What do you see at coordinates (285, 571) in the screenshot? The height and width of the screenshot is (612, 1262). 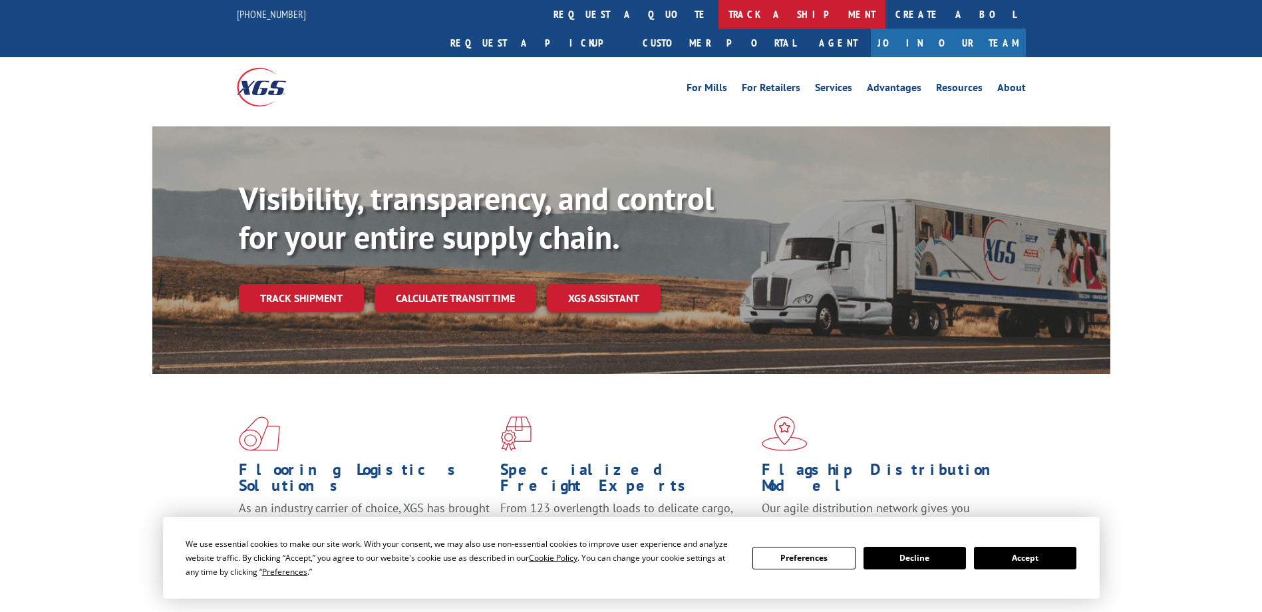 I see `span: Preferences` at bounding box center [285, 571].